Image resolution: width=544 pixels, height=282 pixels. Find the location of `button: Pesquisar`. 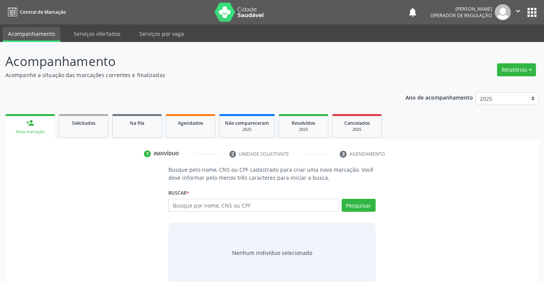

button: Pesquisar is located at coordinates (358, 205).